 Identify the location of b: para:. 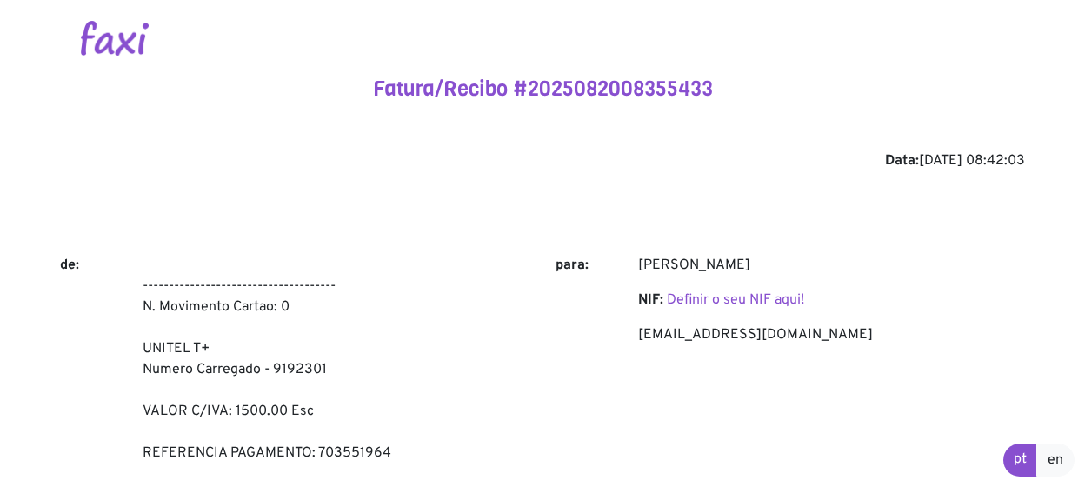
(572, 265).